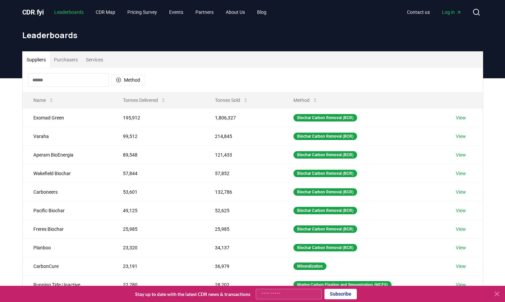 This screenshot has height=302, width=505. Describe the element at coordinates (235, 12) in the screenshot. I see `a: About Us` at that location.